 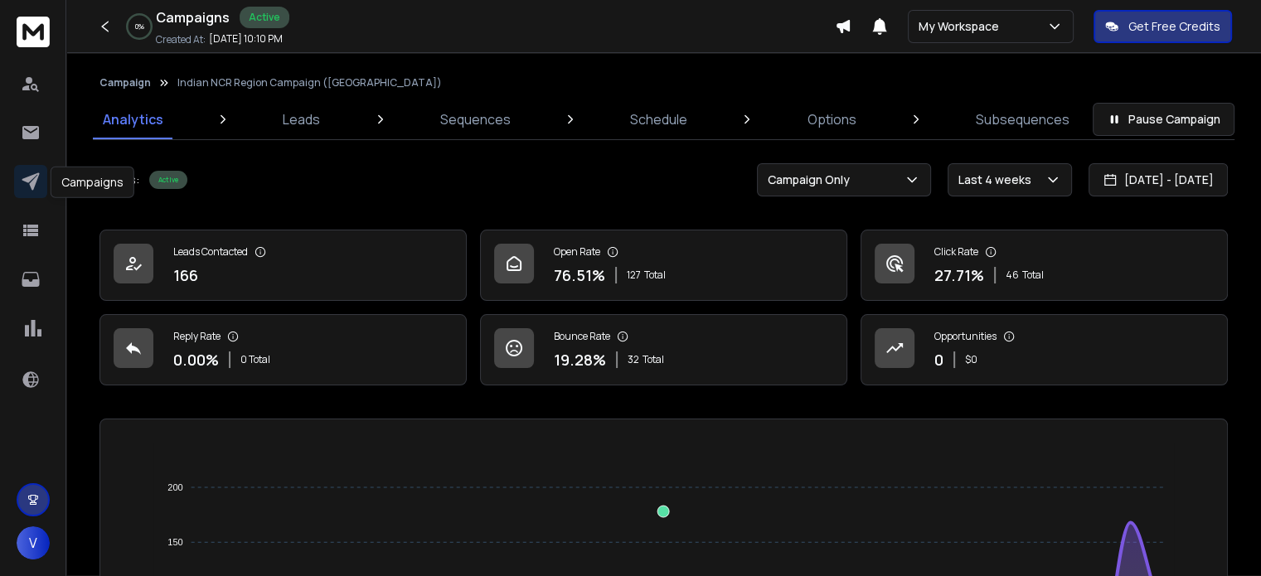 I want to click on div: Campaigns, so click(x=92, y=182).